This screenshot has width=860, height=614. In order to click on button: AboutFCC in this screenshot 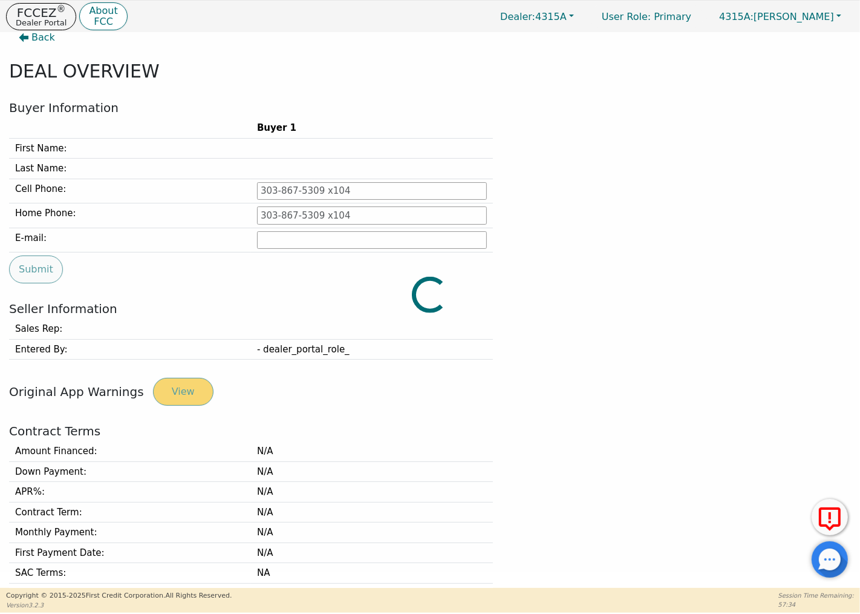, I will do `click(103, 16)`.